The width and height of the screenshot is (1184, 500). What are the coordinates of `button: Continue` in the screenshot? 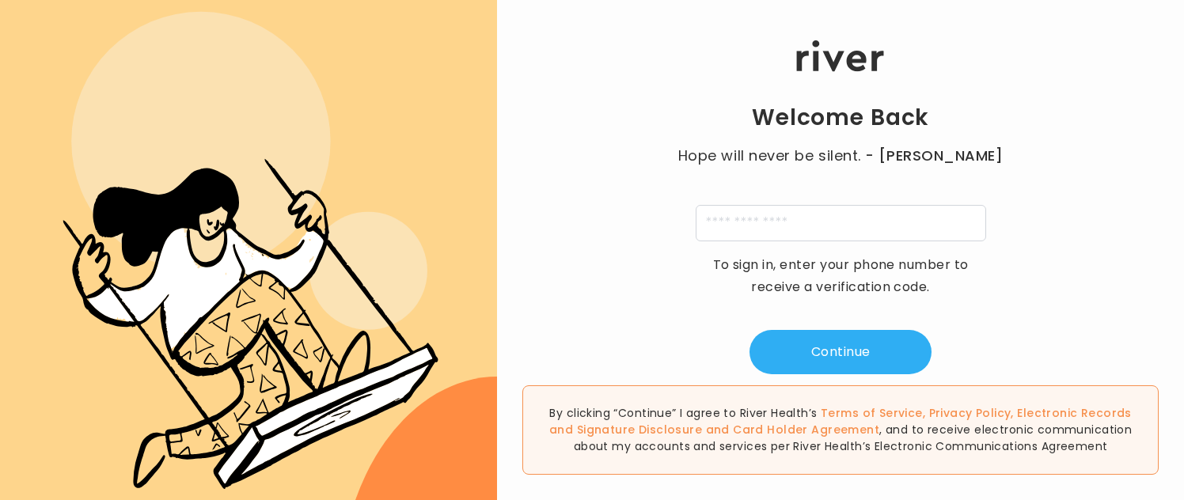 It's located at (841, 352).